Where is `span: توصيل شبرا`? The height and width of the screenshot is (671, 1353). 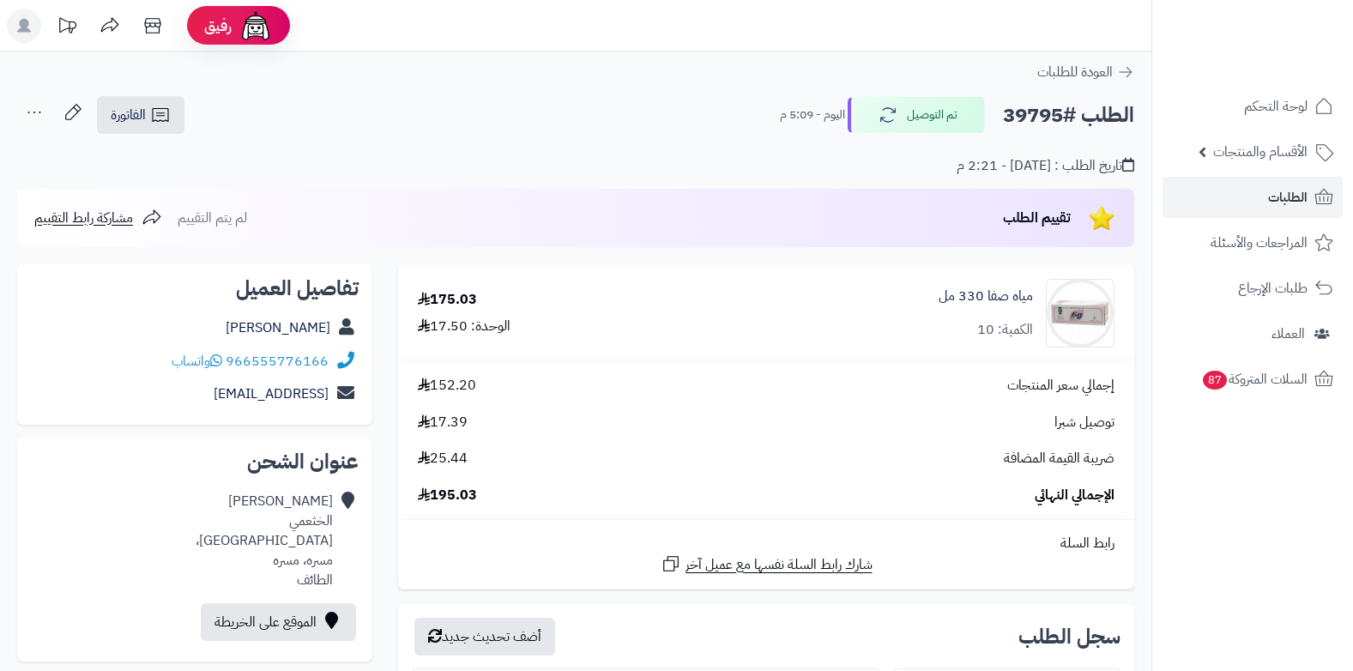 span: توصيل شبرا is located at coordinates (1084, 422).